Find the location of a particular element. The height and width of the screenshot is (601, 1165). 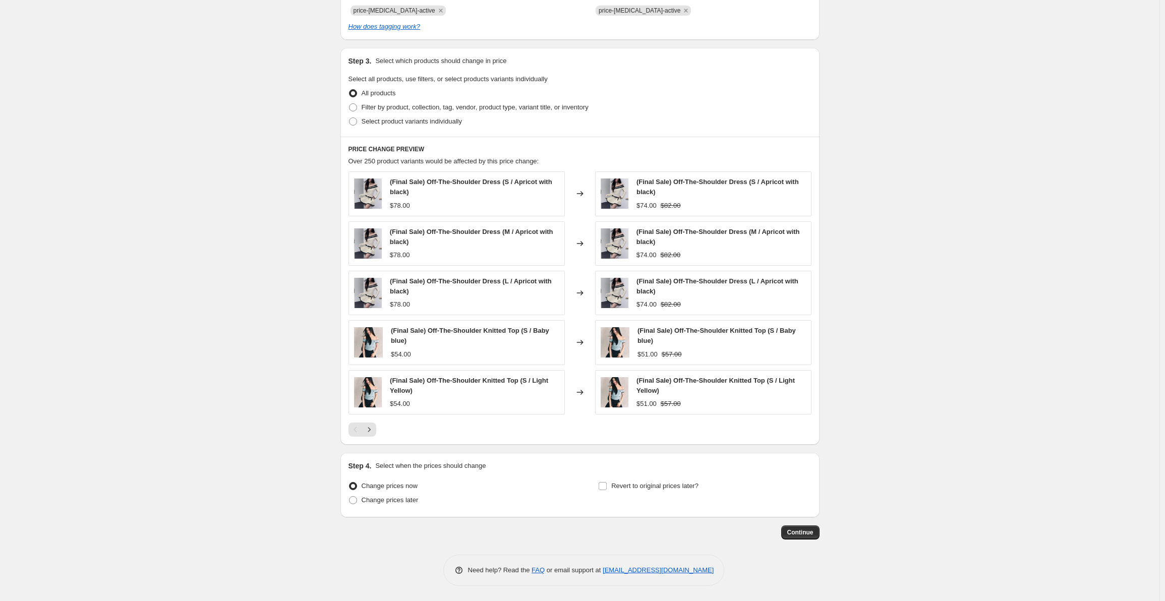

span: Change prices now is located at coordinates (389, 486).